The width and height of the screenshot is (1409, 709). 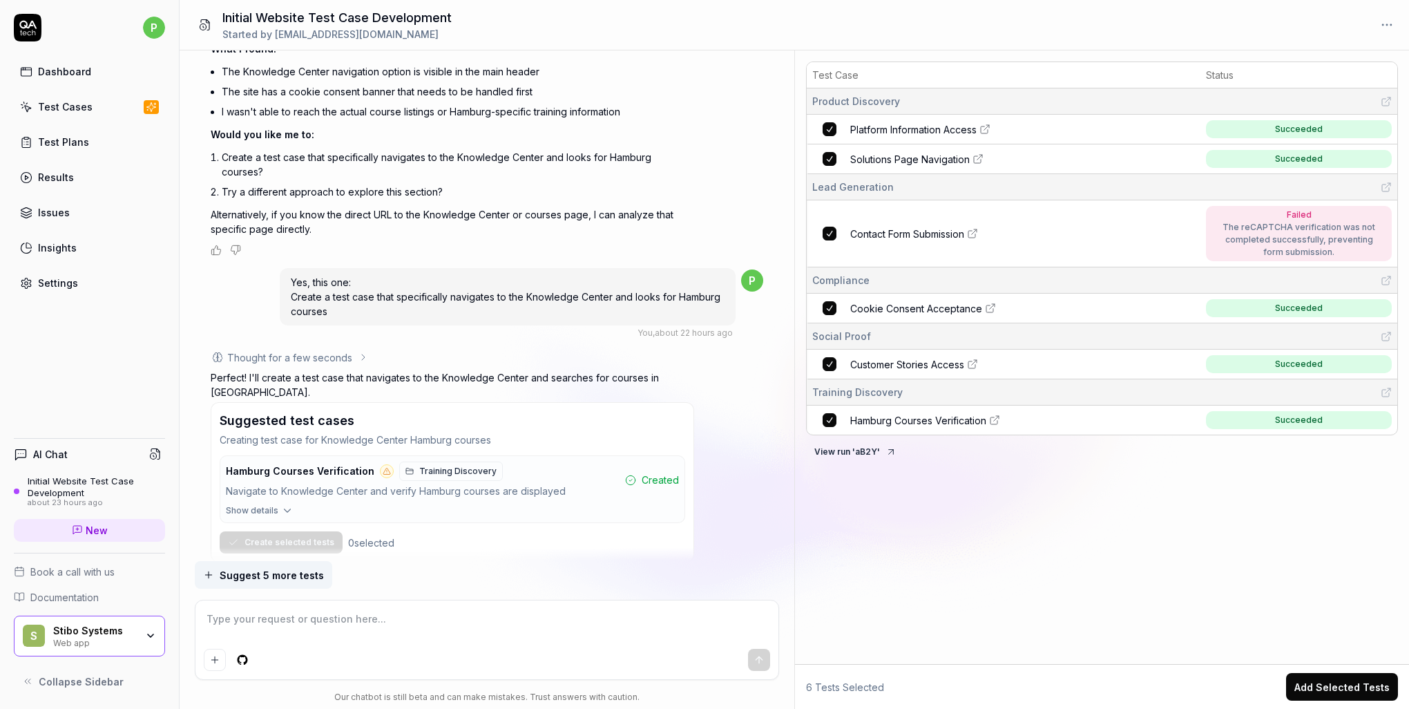 What do you see at coordinates (1024, 129) in the screenshot?
I see `a: Platform Information Access` at bounding box center [1024, 129].